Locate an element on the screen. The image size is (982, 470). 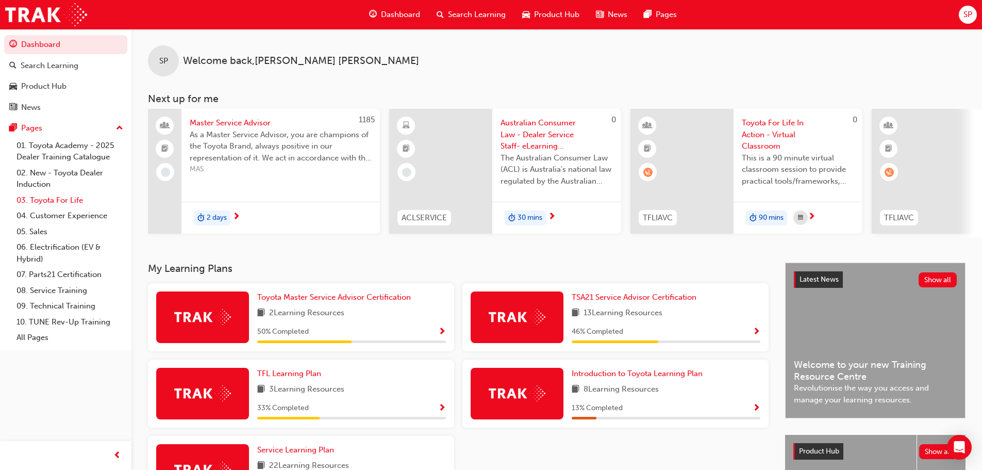
span: prev-icon is located at coordinates (117, 455).